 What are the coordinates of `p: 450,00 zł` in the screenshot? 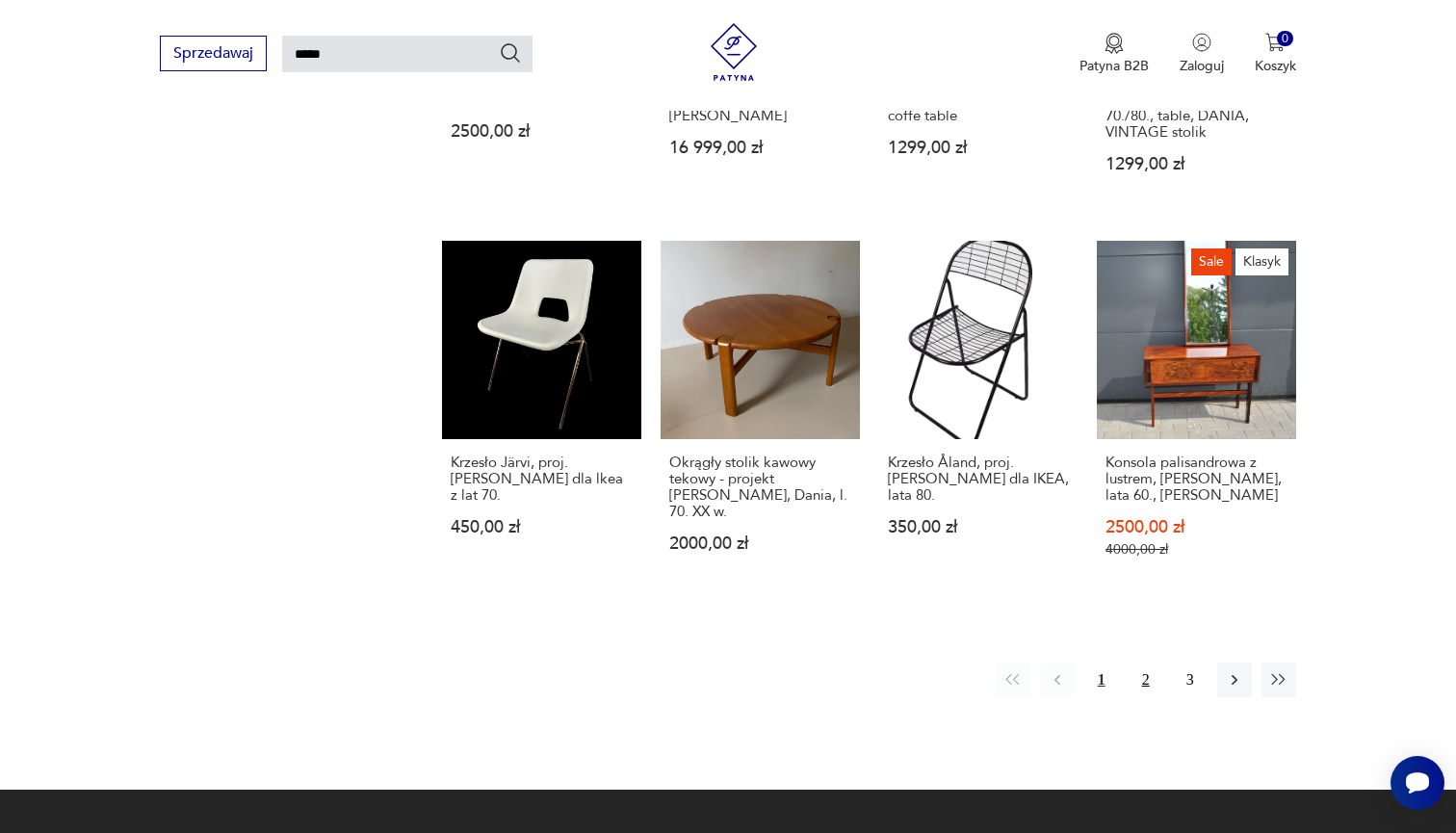 It's located at (541, 527).